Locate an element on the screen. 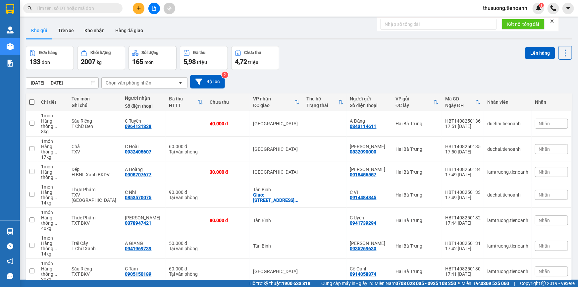 The height and width of the screenshot is (287, 578). span: 165 is located at coordinates (138, 62).